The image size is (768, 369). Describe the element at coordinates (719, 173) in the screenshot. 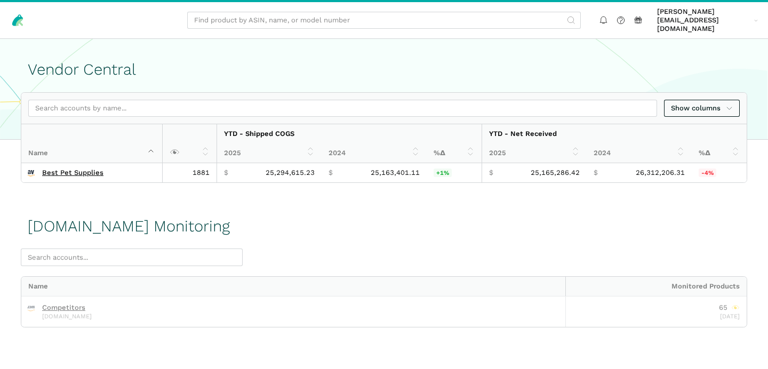

I see `td: -4.36%` at that location.